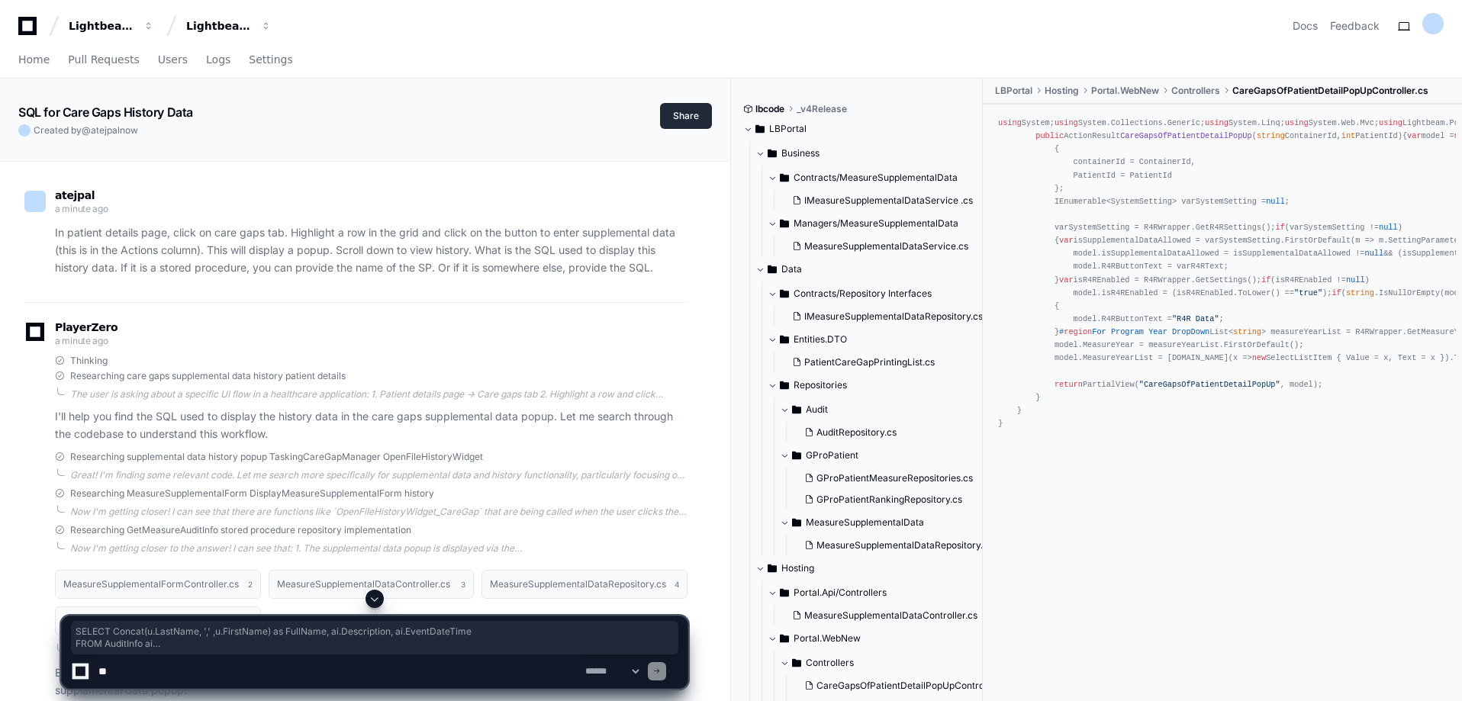 This screenshot has height=701, width=1462. Describe the element at coordinates (869, 363) in the screenshot. I see `span: PatientCareGapPrintingList.cs` at that location.